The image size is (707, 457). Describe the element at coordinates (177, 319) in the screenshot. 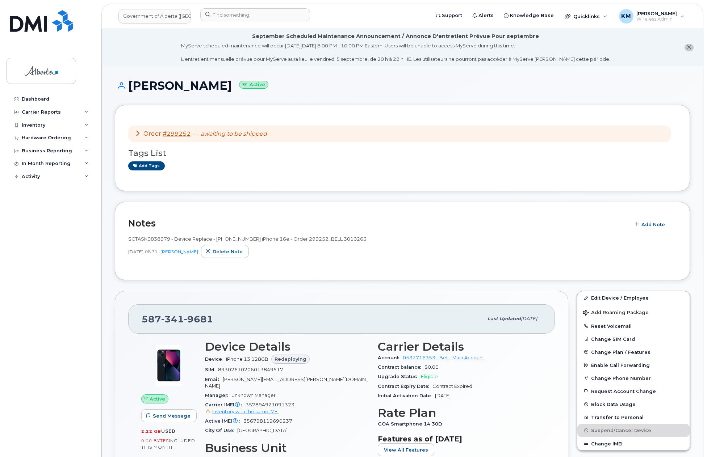

I see `span: 587` at that location.